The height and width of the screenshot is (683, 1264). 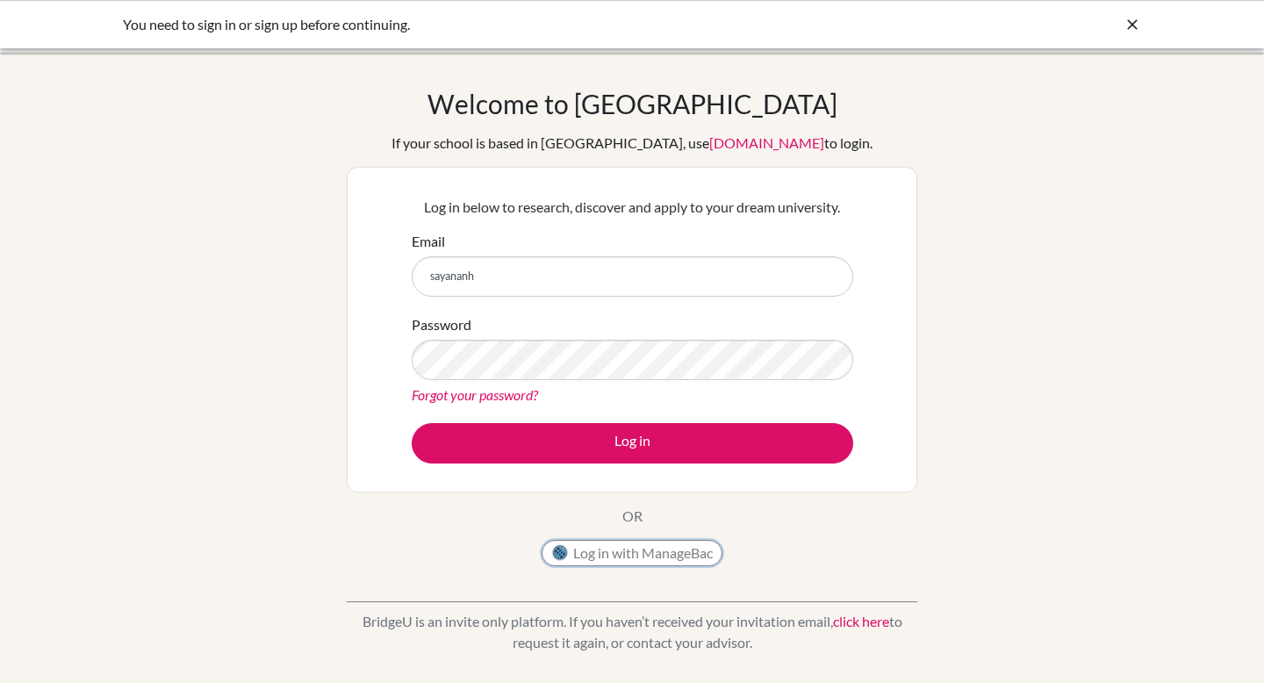 What do you see at coordinates (861, 621) in the screenshot?
I see `a: click here` at bounding box center [861, 621].